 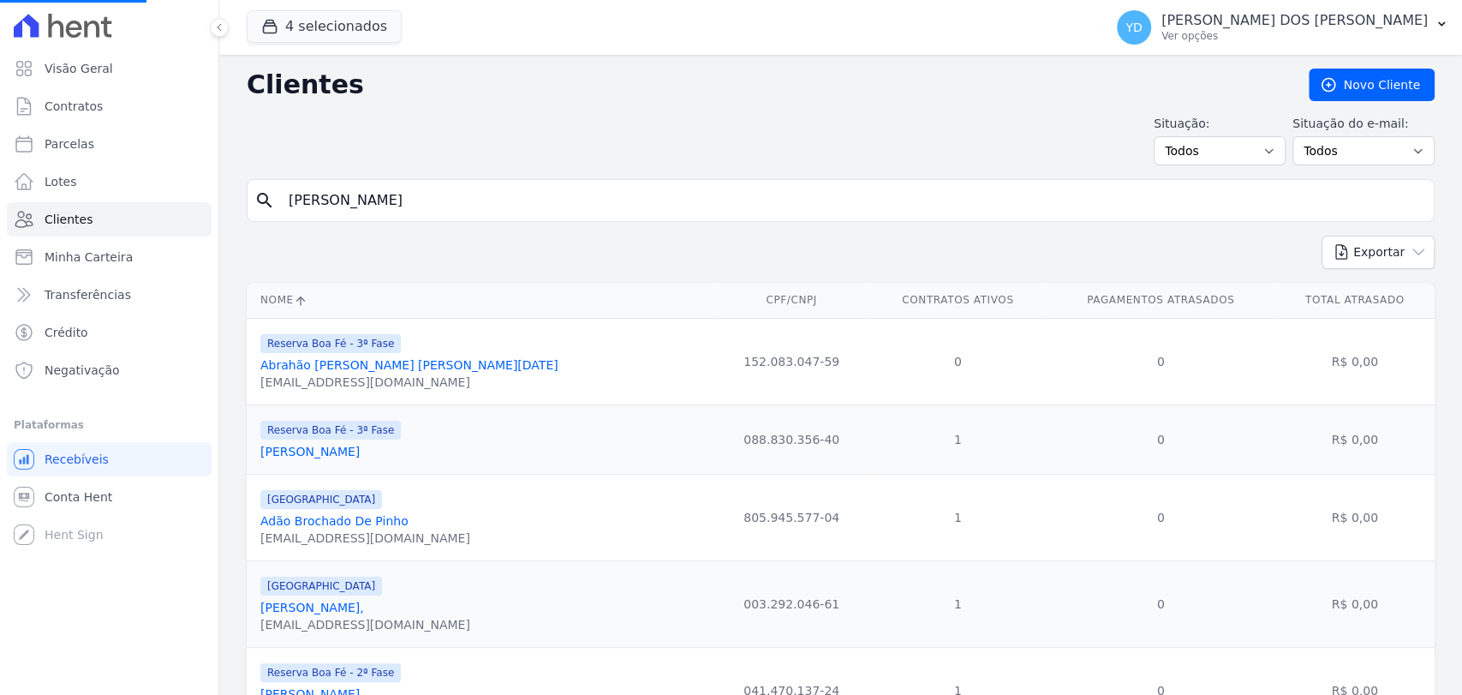 I want to click on a: Parcelas, so click(x=109, y=144).